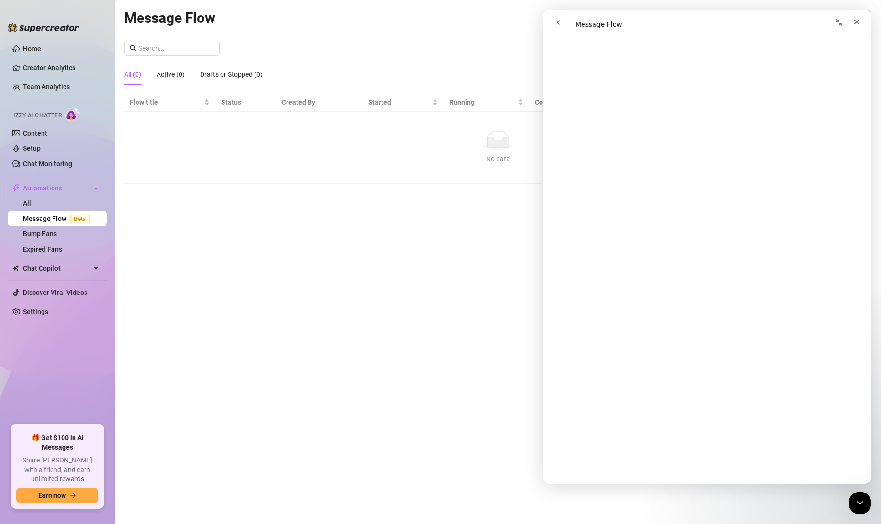 The width and height of the screenshot is (881, 524). Describe the element at coordinates (486, 102) in the screenshot. I see `th: Running` at that location.